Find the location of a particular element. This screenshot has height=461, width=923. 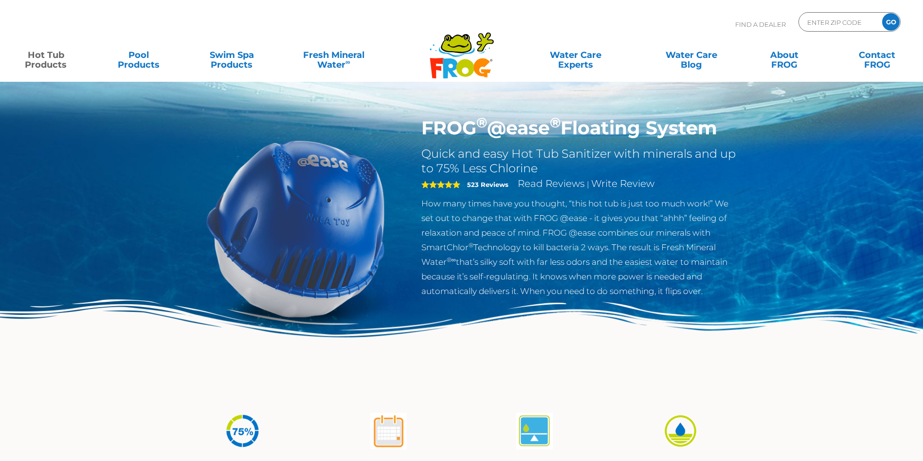

h2: Quick and easy Hot Tub Sanitizer with minerals and up to 75% Less Chlorine is located at coordinates (580, 161).